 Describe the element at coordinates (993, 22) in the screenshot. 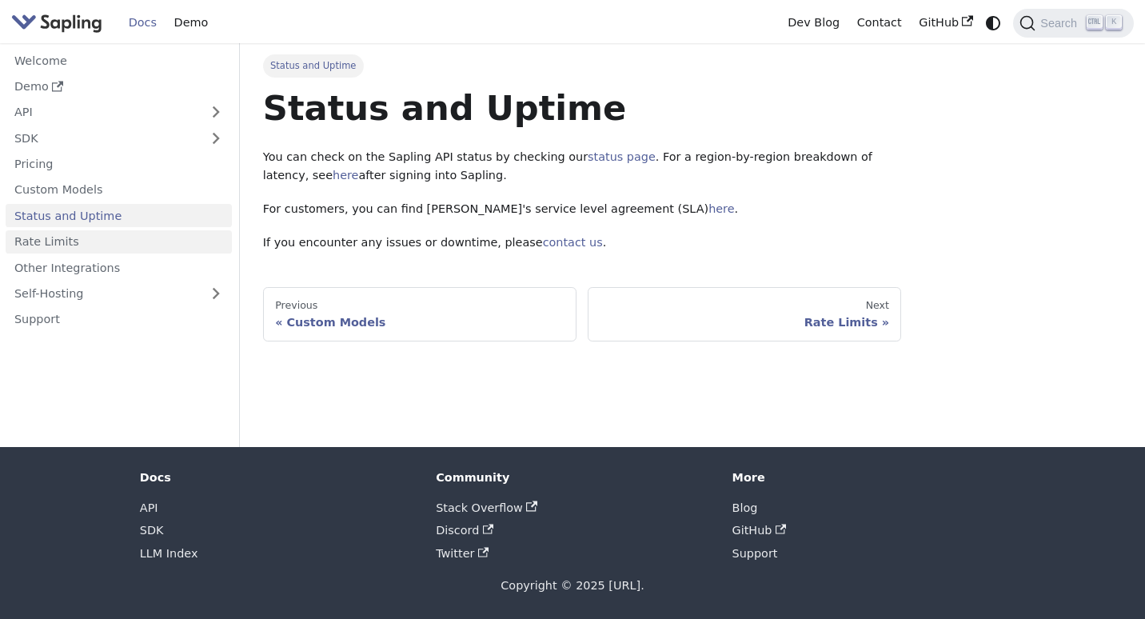

I see `button: Switch between dark and light mode (currently system mode)` at that location.